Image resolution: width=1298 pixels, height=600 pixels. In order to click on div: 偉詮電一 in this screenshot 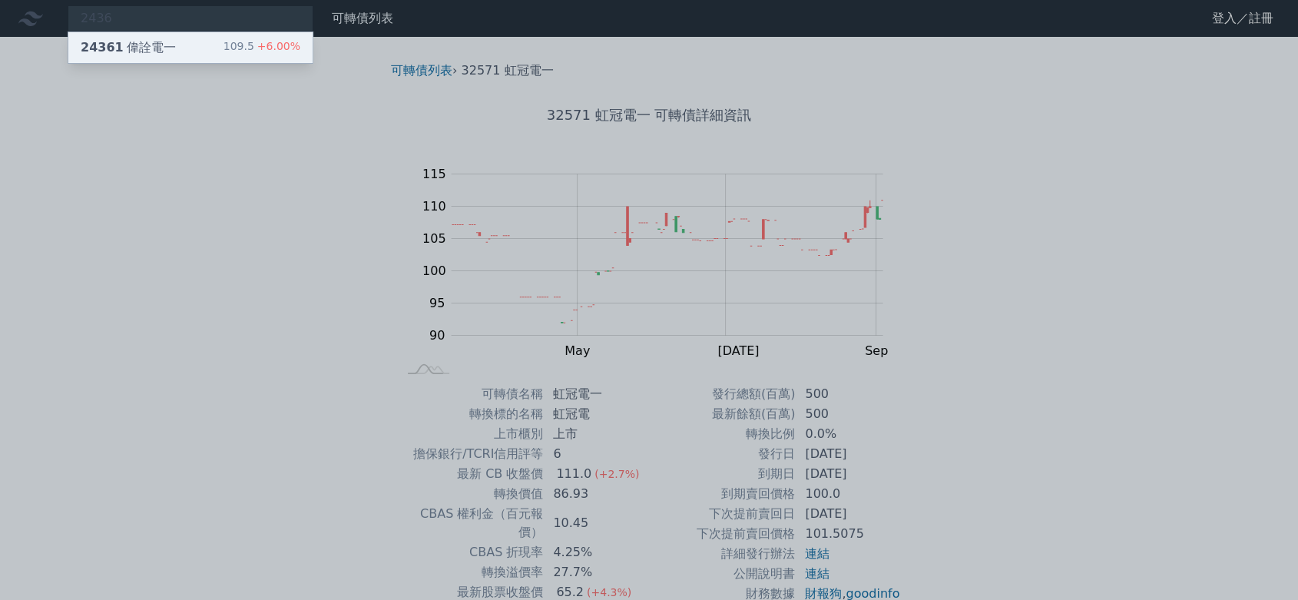, I will do `click(128, 48)`.